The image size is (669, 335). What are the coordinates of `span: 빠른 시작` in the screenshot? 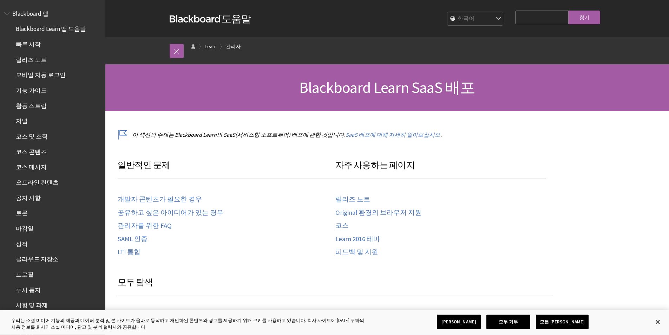 It's located at (28, 43).